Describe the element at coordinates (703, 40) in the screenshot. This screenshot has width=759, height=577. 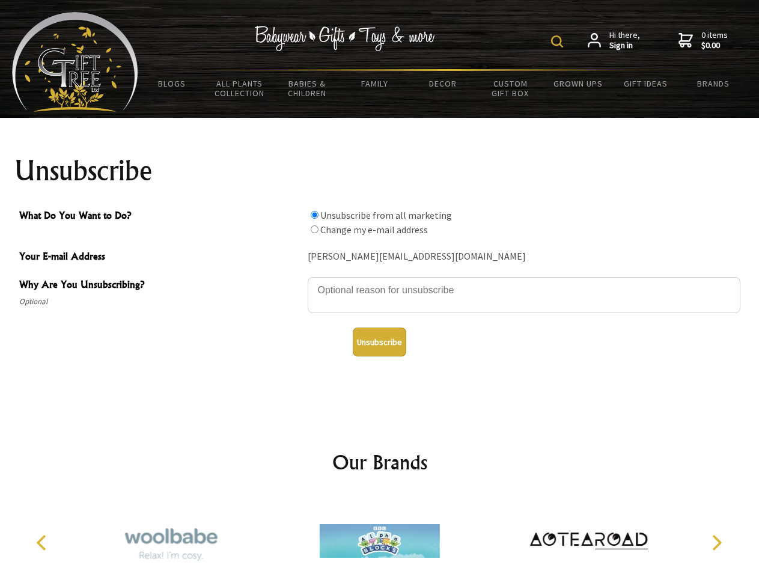
I see `a: 0 items$0.00` at that location.